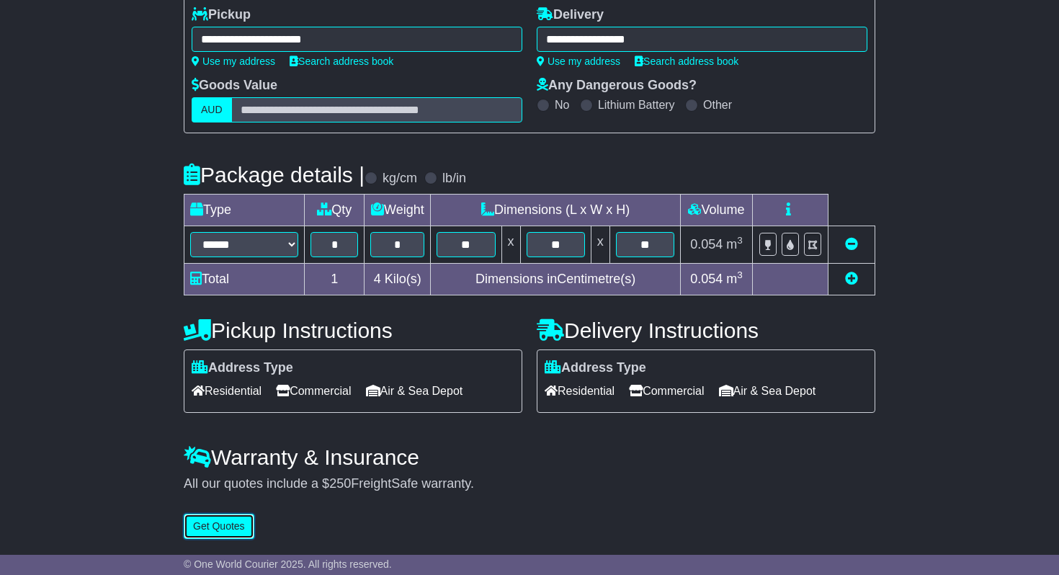 The width and height of the screenshot is (1059, 575). Describe the element at coordinates (377, 279) in the screenshot. I see `span: 4` at that location.